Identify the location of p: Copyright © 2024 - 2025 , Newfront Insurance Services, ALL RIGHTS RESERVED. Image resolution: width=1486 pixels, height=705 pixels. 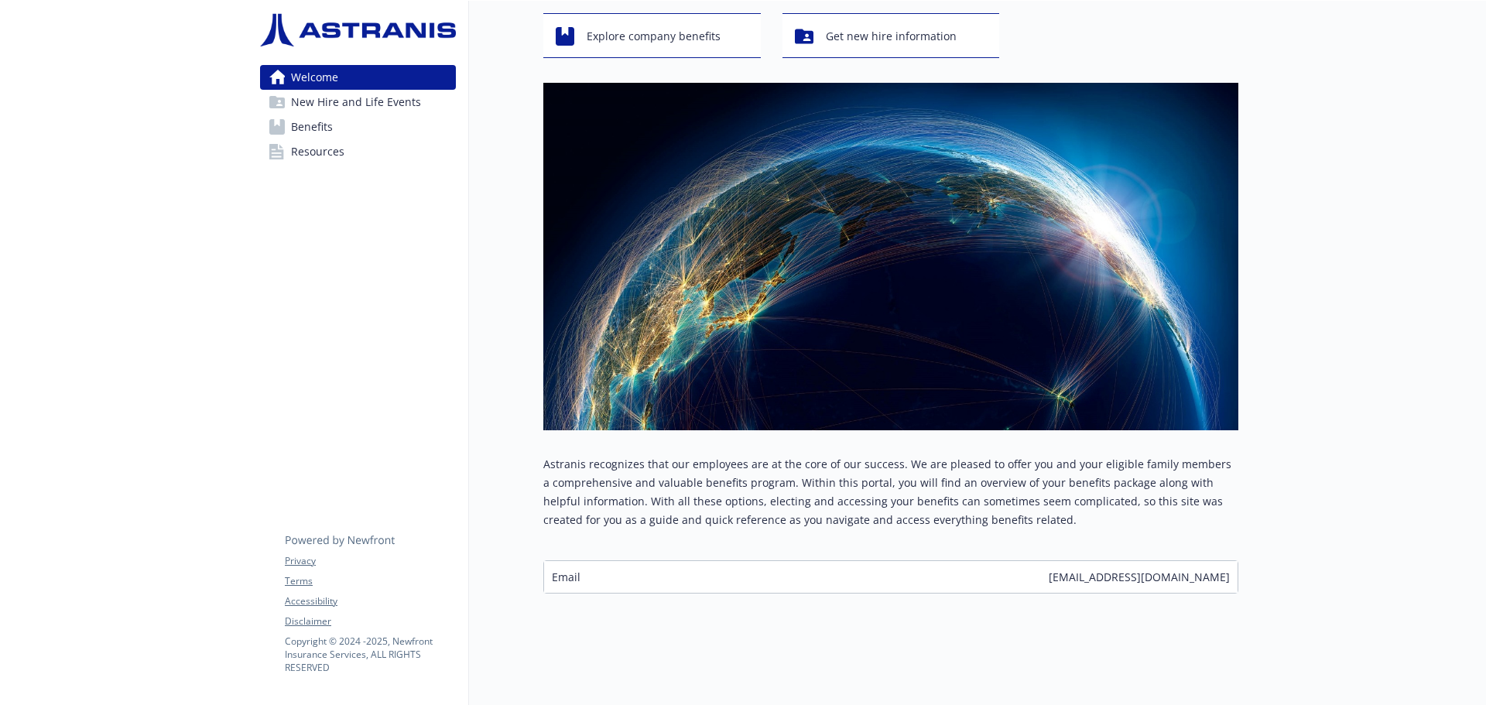
(370, 654).